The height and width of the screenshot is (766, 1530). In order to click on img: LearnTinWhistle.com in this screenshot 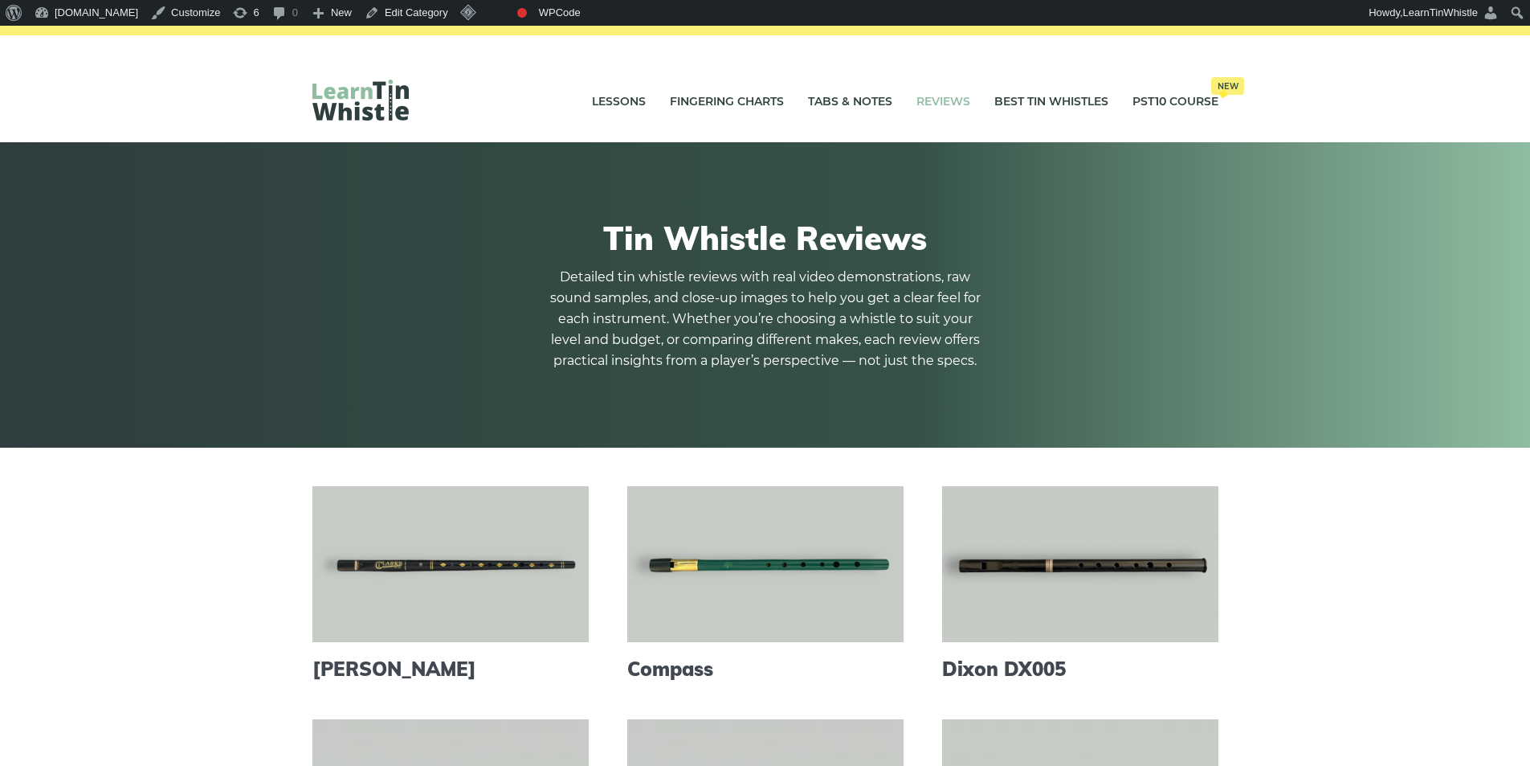, I will do `click(361, 100)`.